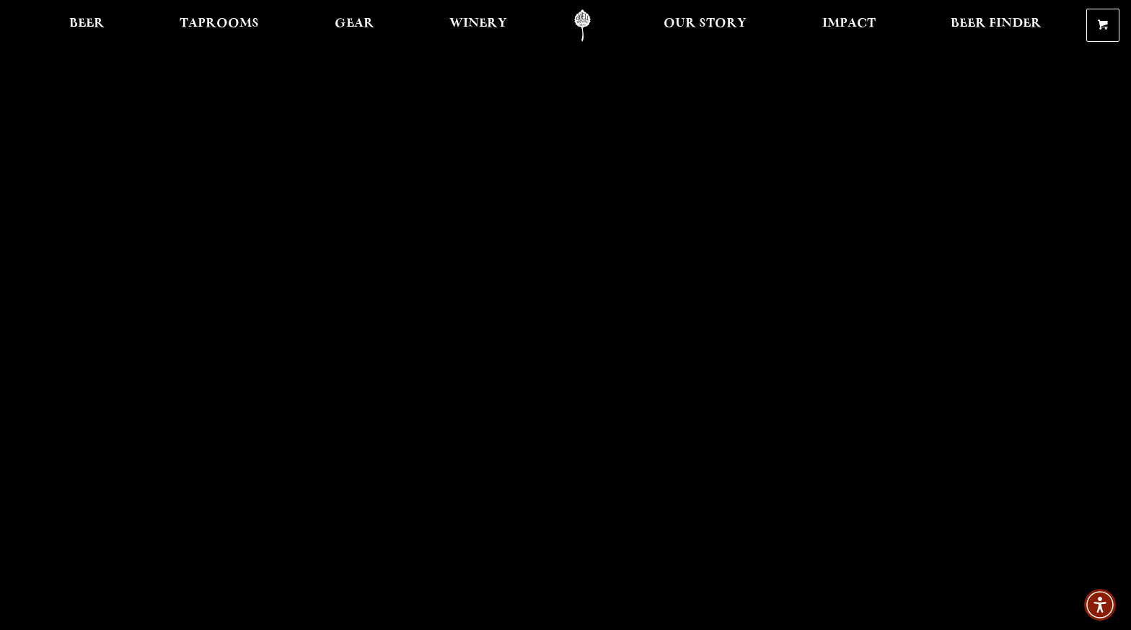  What do you see at coordinates (1100, 605) in the screenshot?
I see `div: Accessibility Menu` at bounding box center [1100, 605].